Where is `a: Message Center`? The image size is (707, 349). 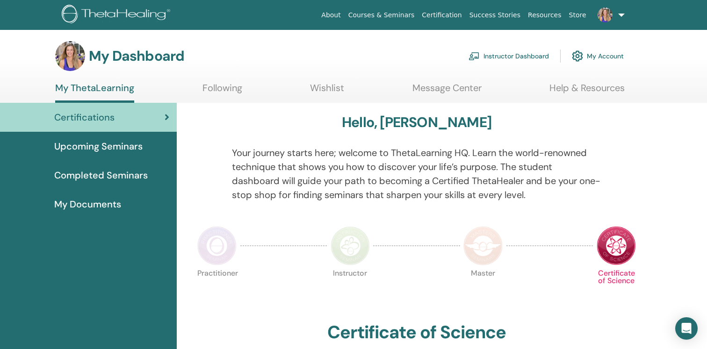
a: Message Center is located at coordinates (447, 91).